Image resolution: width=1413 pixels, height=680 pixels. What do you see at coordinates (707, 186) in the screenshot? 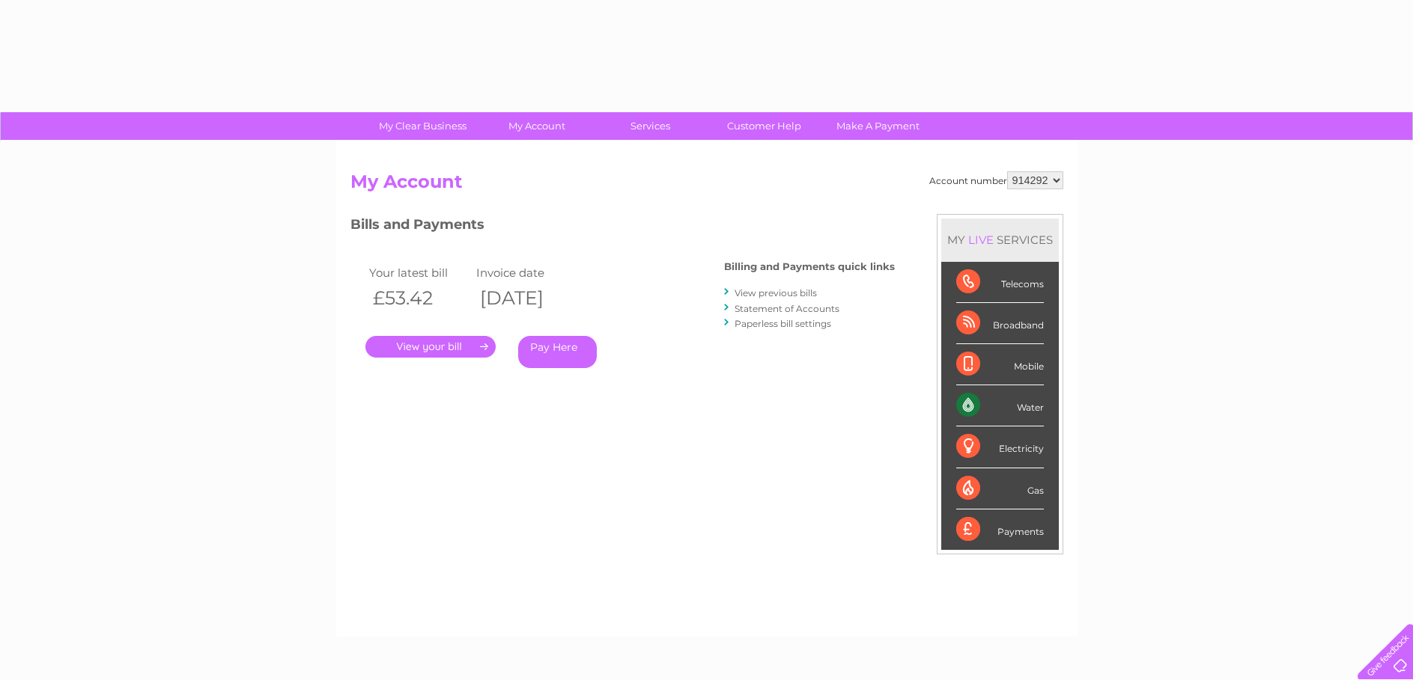
I see `h2: My Account` at bounding box center [707, 186].